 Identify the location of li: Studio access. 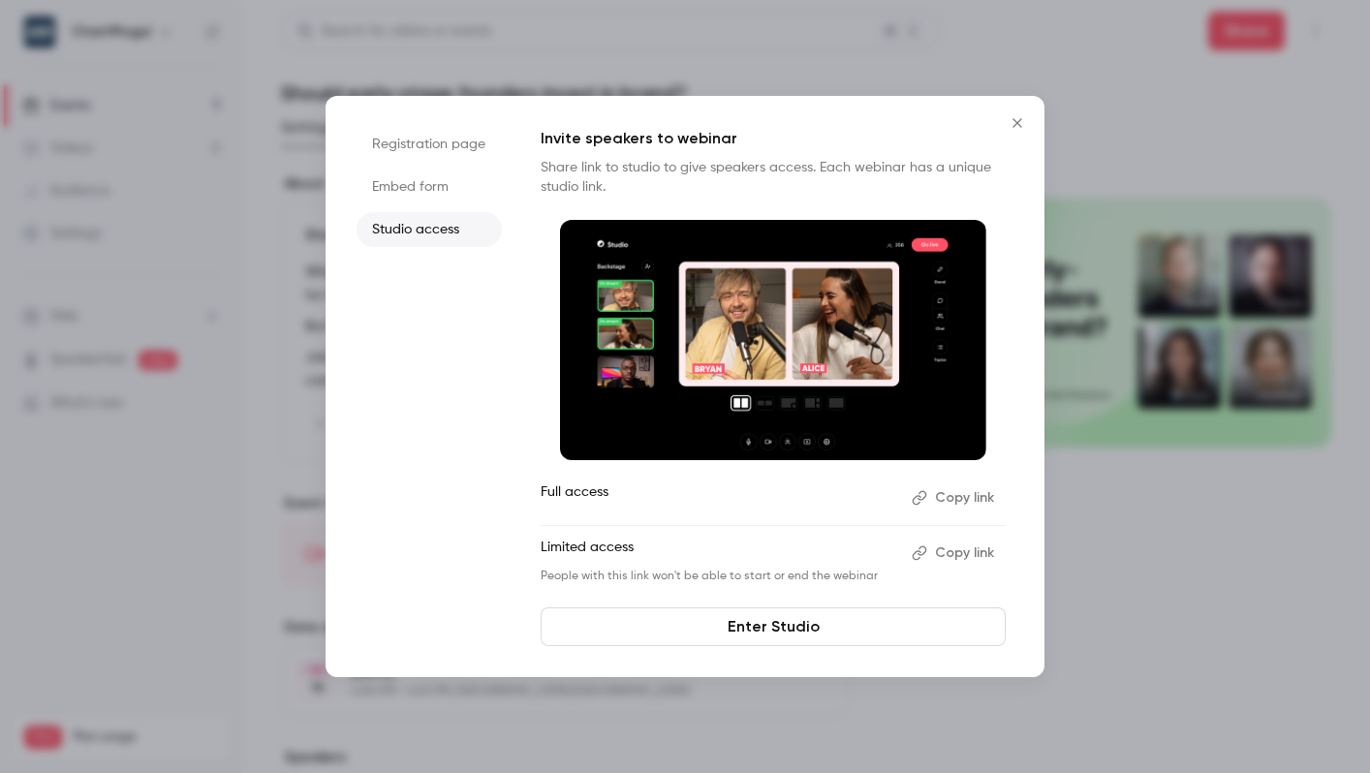
(429, 230).